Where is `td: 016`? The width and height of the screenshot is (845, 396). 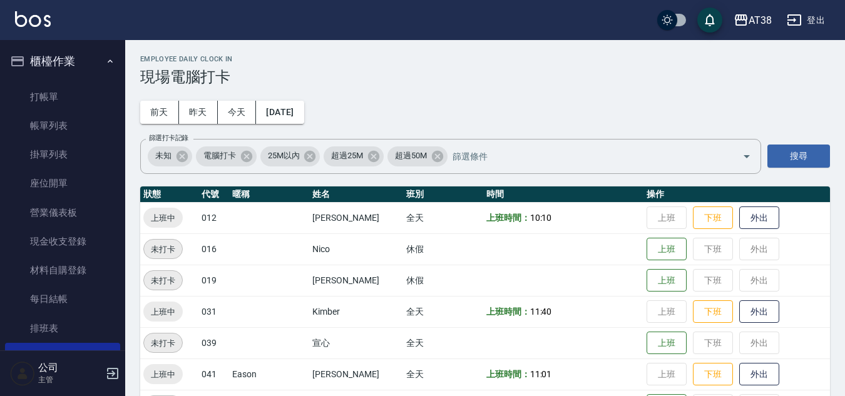 td: 016 is located at coordinates (213, 249).